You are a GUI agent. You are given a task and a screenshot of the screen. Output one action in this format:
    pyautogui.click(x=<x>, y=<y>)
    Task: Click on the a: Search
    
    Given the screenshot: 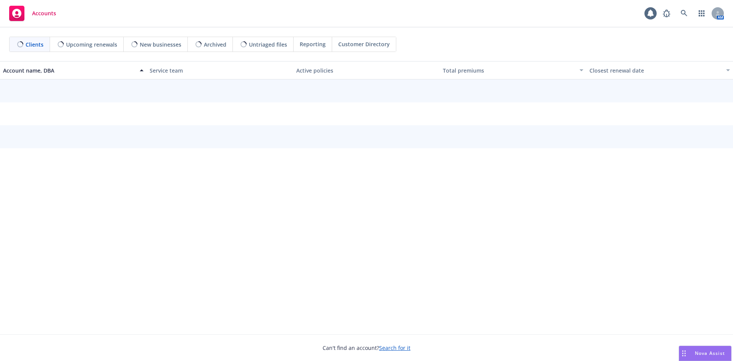 What is the action you would take?
    pyautogui.click(x=684, y=13)
    